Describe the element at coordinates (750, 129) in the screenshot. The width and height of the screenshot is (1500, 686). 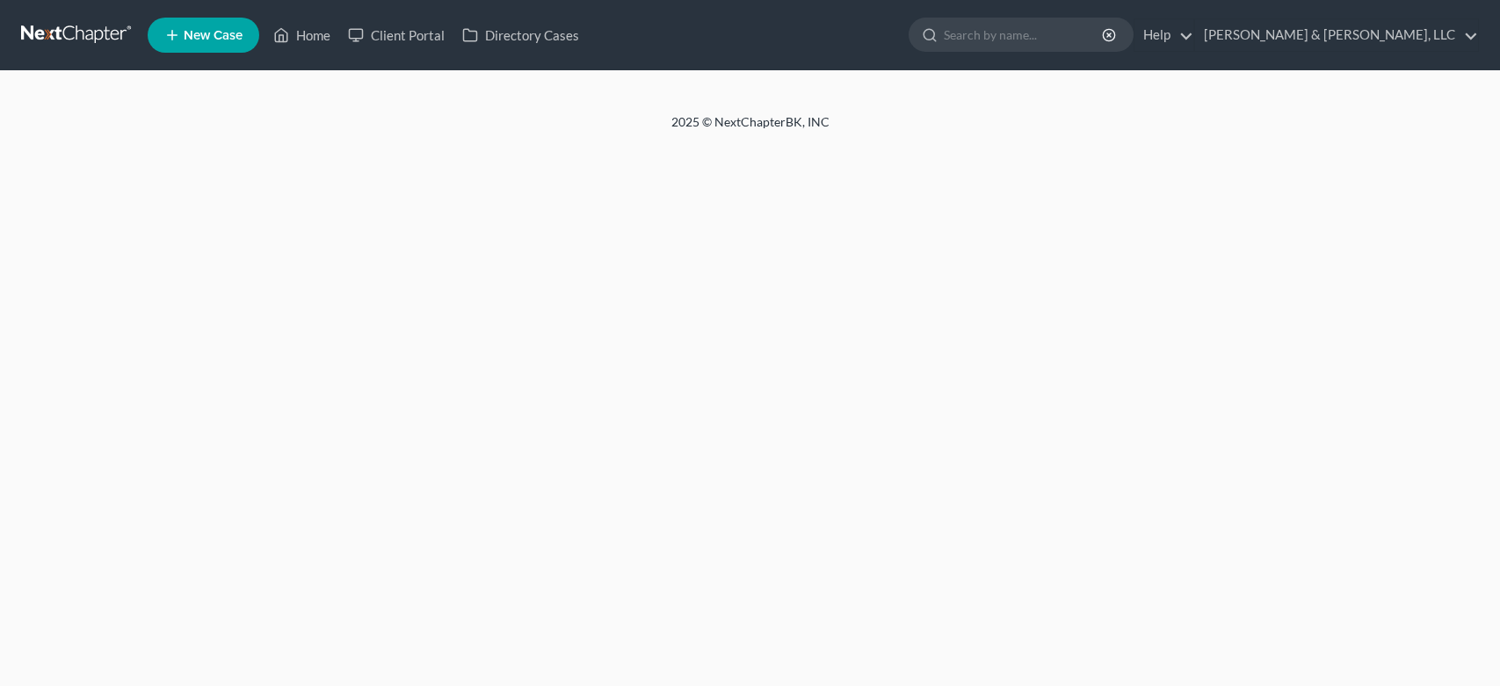
I see `div: 2025 © NextChapterBK, INC` at that location.